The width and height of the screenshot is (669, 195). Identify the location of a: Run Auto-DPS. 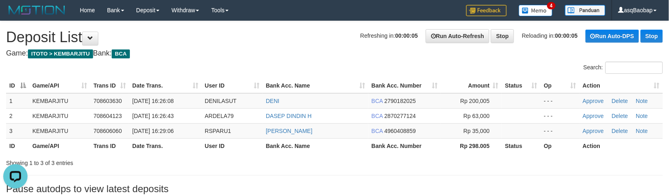
(612, 36).